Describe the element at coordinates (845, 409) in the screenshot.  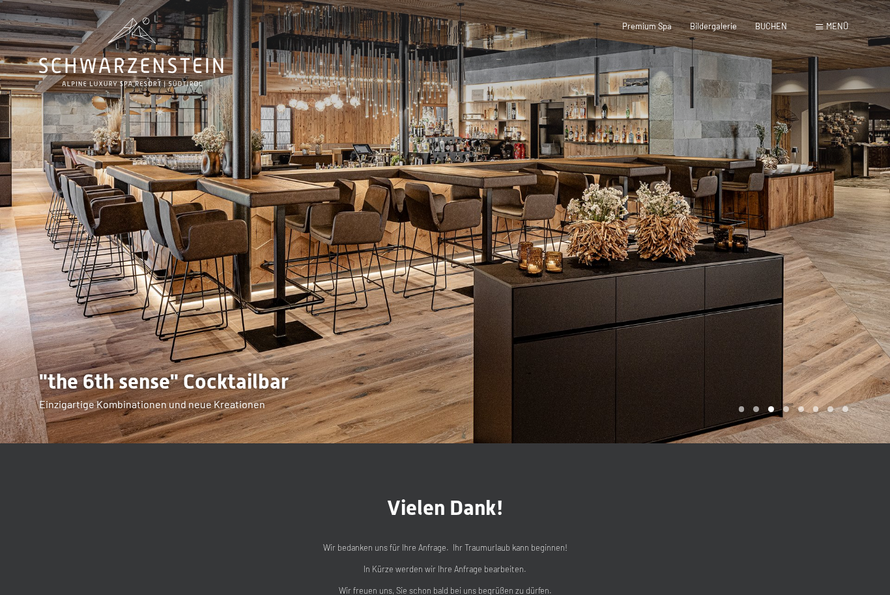
I see `div: Carousel Page 8` at that location.